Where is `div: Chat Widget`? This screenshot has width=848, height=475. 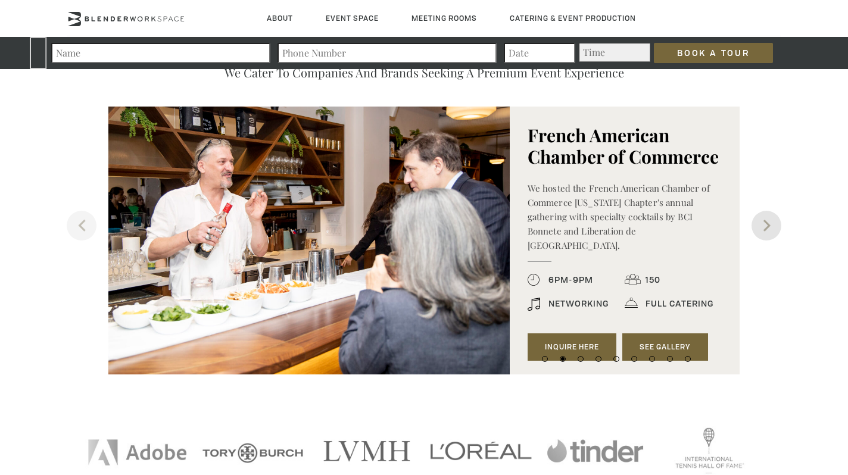 div: Chat Widget is located at coordinates (818, 447).